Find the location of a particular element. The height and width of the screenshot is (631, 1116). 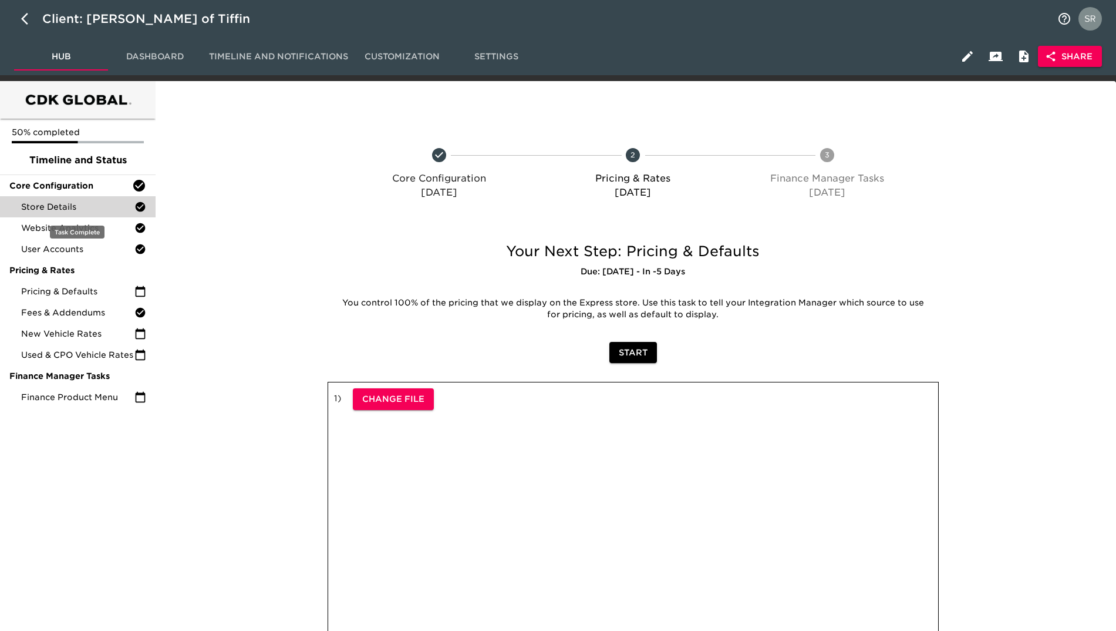

p: 50% completed is located at coordinates (78, 132).